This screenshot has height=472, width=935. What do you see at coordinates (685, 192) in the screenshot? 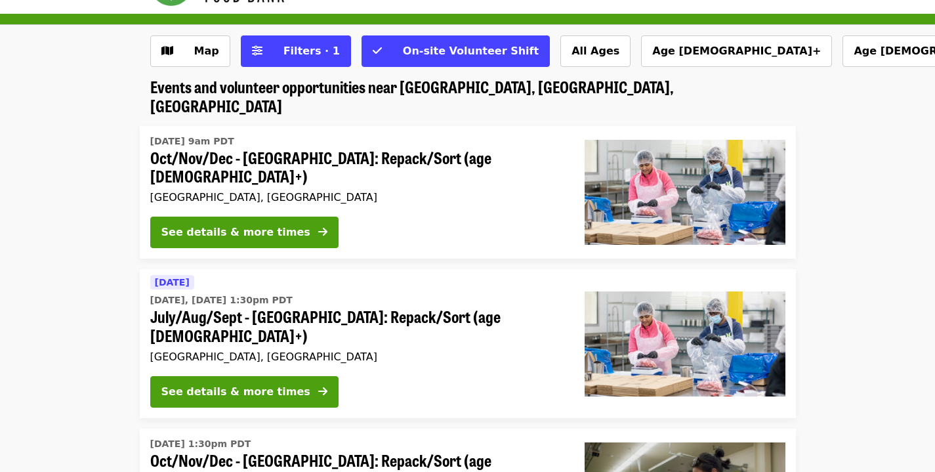
I see `img: Oct/Nov/Dec - Beaverton: Repack/Sort (age 10+) organized by Oregon Food Bank` at bounding box center [685, 192].